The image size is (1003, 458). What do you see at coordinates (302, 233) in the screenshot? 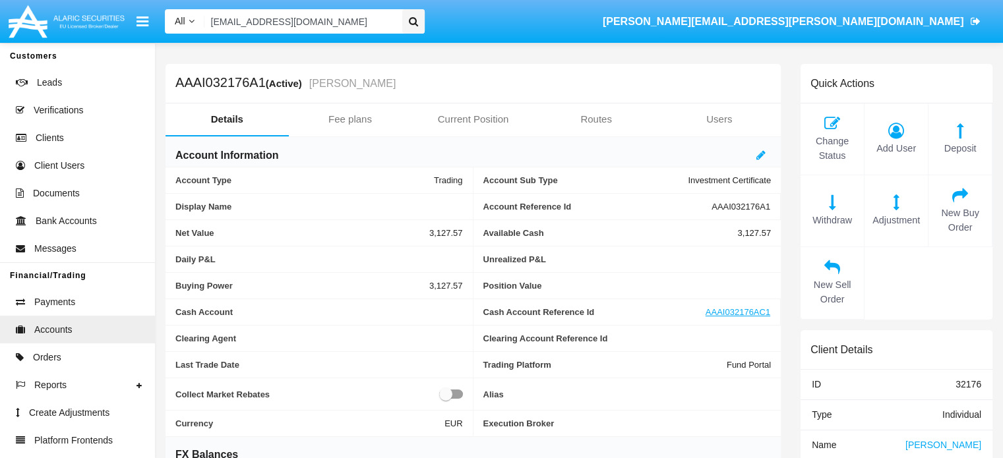
I see `span: Net Value` at bounding box center [302, 233].